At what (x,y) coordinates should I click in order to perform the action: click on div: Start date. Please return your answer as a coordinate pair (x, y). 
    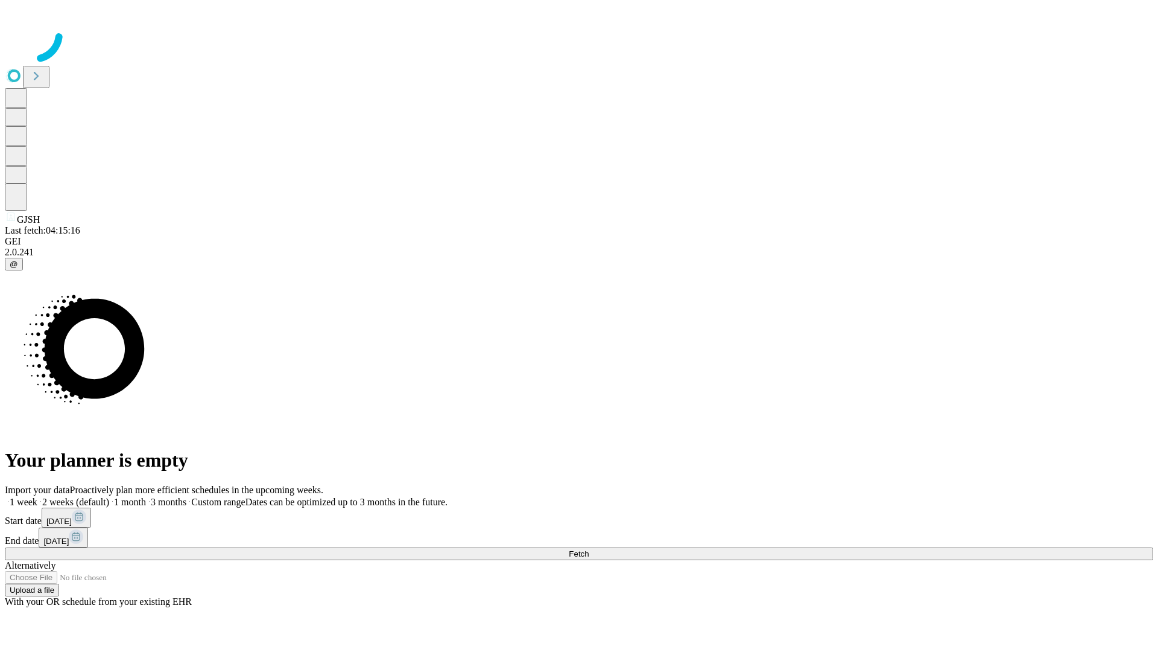
    Looking at the image, I should click on (579, 517).